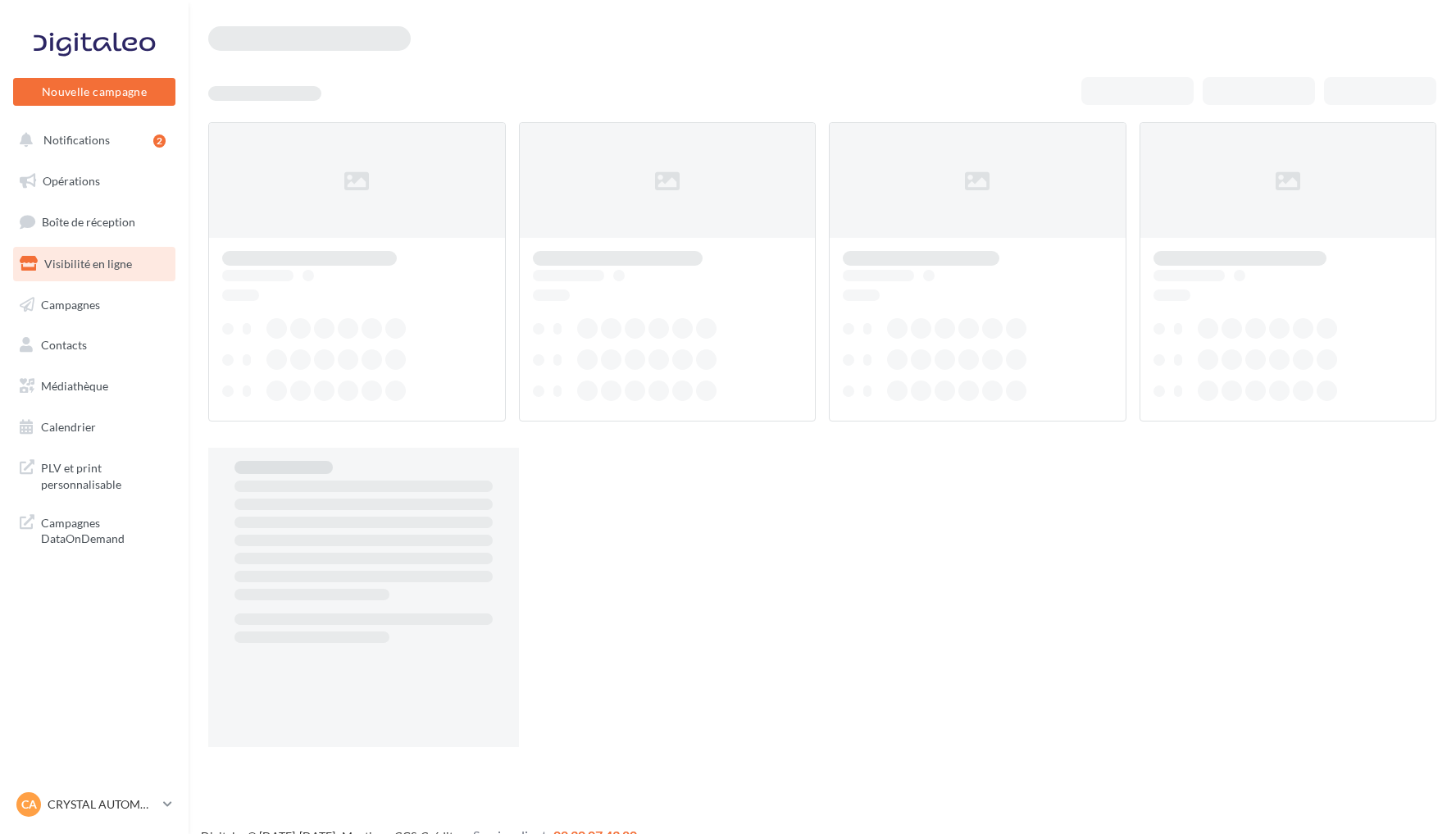  What do you see at coordinates (72, 180) in the screenshot?
I see `span: Opérations` at bounding box center [72, 180].